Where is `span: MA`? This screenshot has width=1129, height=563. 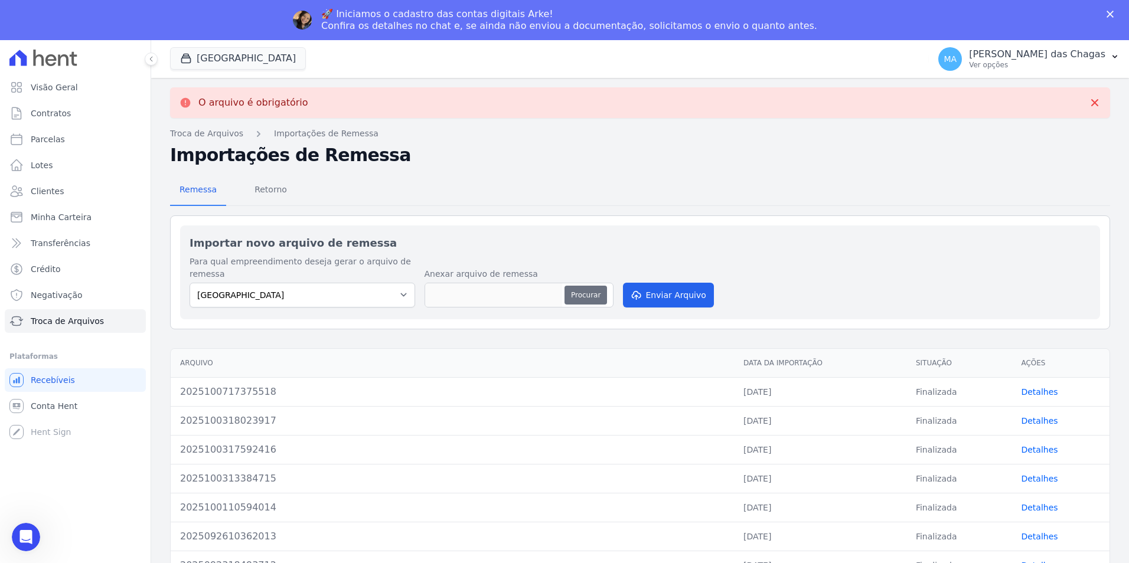
span: MA is located at coordinates (950, 59).